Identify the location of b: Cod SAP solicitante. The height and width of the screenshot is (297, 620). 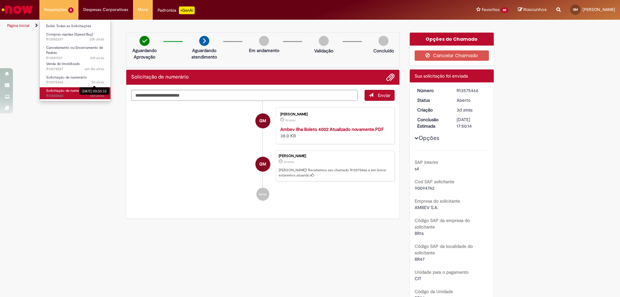
(434, 182).